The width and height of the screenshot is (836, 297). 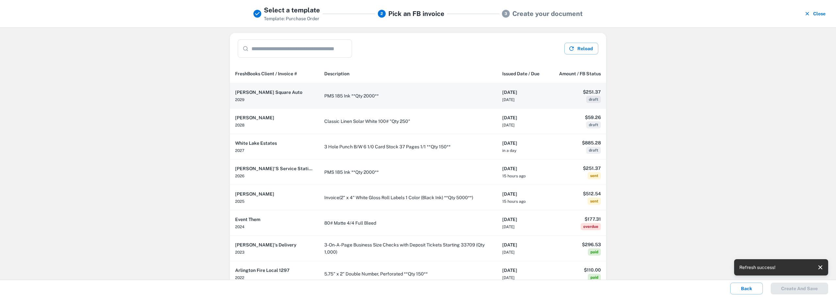 I want to click on h6: $59.26, so click(x=577, y=118).